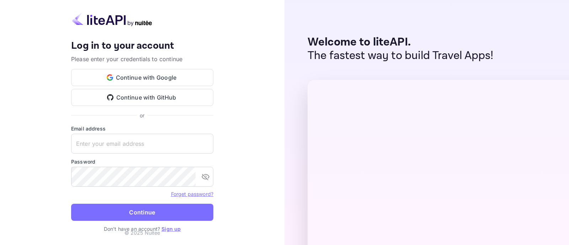 The height and width of the screenshot is (245, 569). What do you see at coordinates (142, 161) in the screenshot?
I see `label: Password` at bounding box center [142, 161].